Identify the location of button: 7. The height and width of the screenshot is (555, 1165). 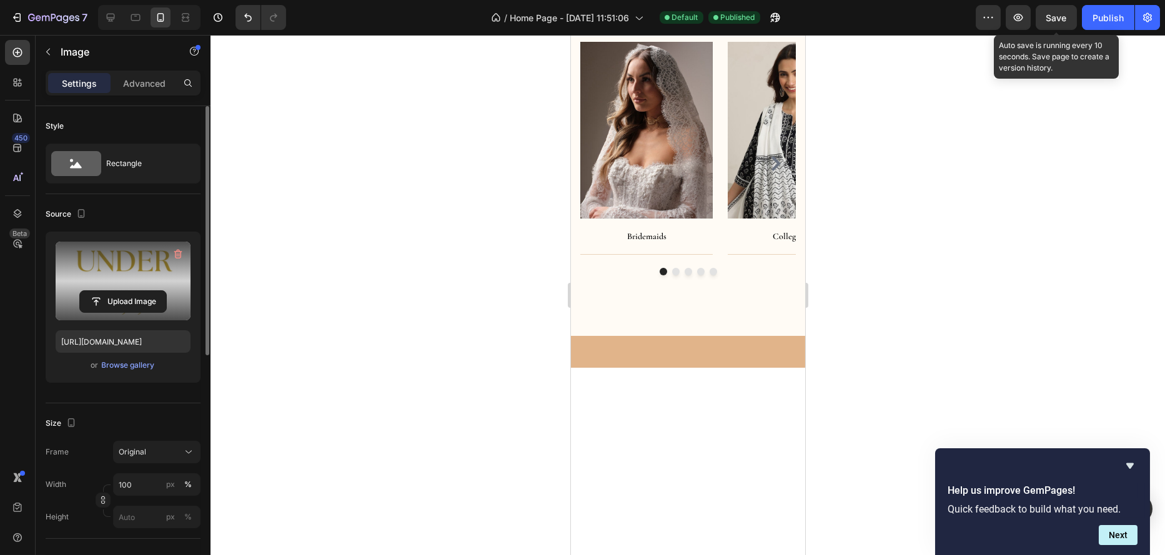
(49, 17).